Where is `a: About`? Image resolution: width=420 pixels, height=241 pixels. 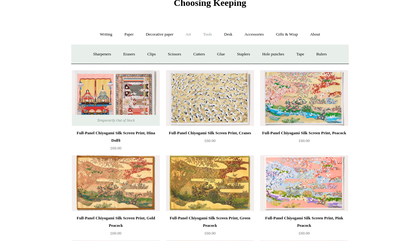
a: About is located at coordinates (315, 34).